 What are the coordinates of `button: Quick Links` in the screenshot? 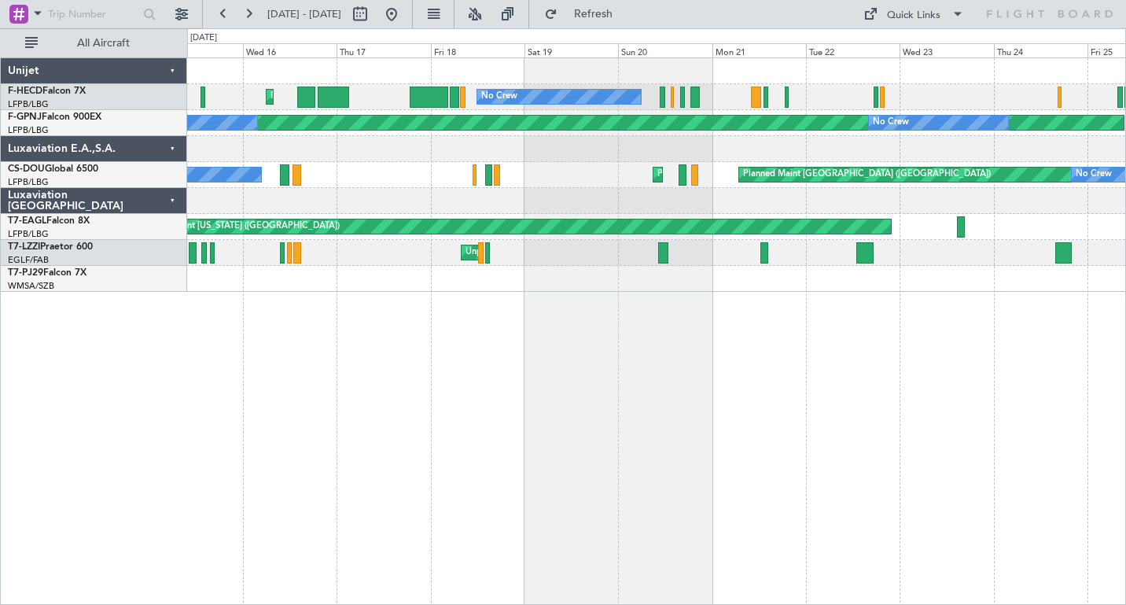 It's located at (914, 14).